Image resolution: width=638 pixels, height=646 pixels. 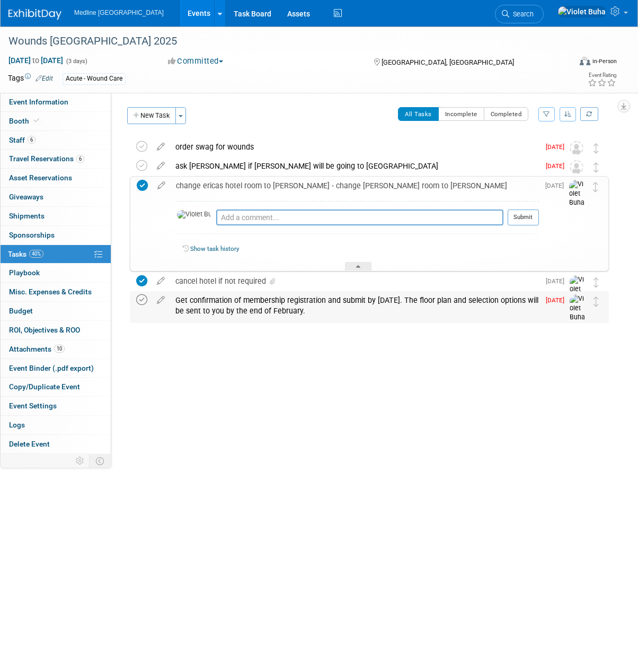 I want to click on button: Incomplete, so click(x=461, y=114).